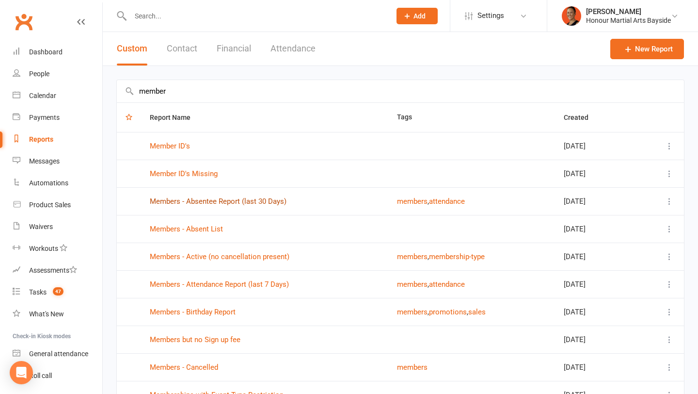  I want to click on button: Custom, so click(132, 49).